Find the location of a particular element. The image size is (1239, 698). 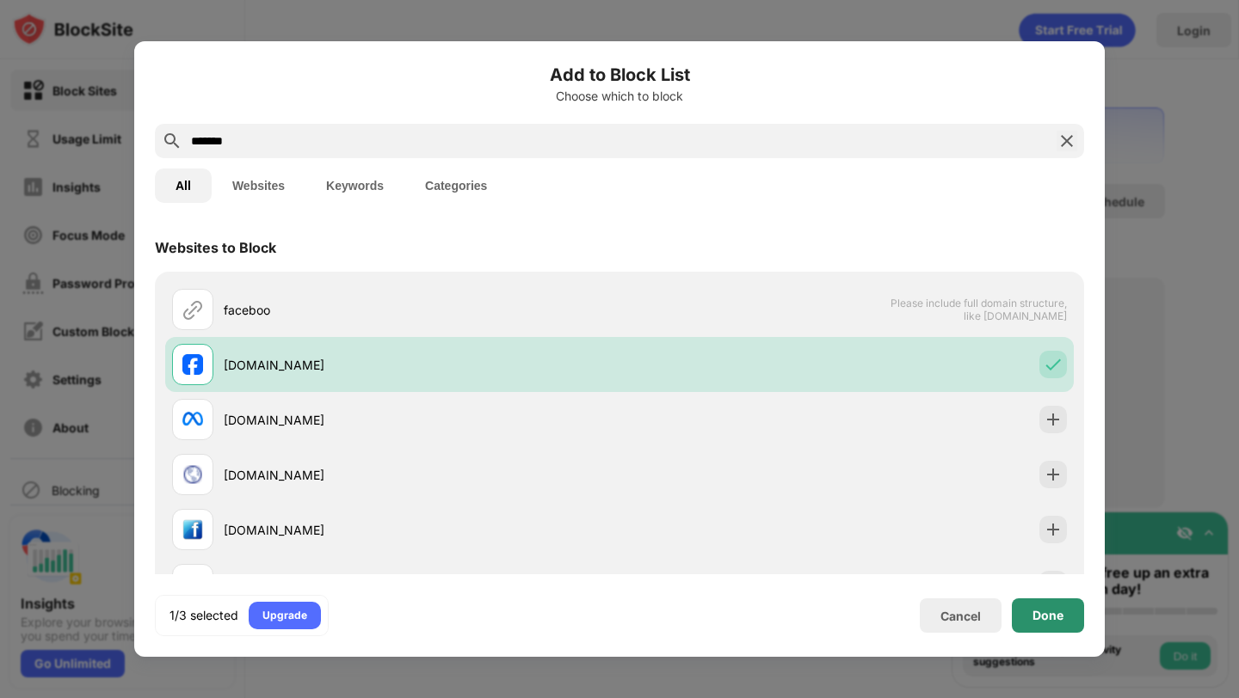

button: Websites is located at coordinates (258, 186).